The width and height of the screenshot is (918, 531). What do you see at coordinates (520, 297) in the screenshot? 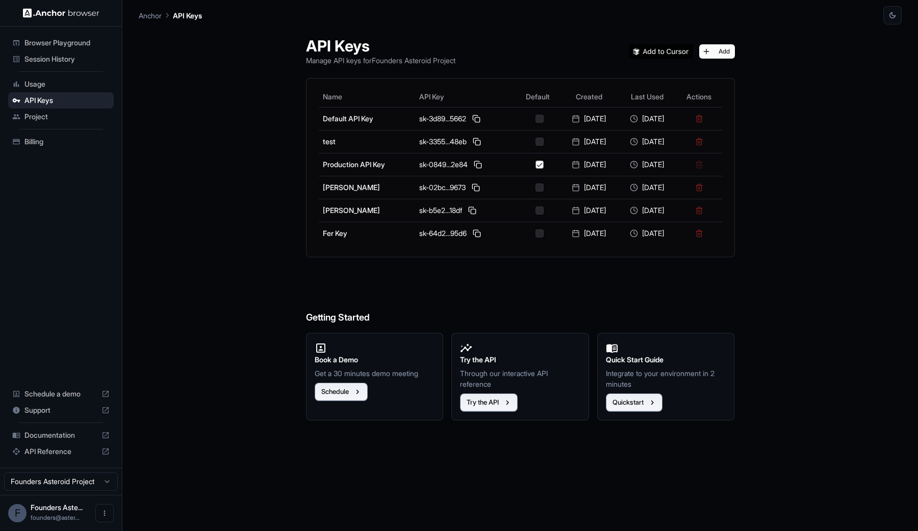
I see `h6: Getting Started` at bounding box center [520, 297].